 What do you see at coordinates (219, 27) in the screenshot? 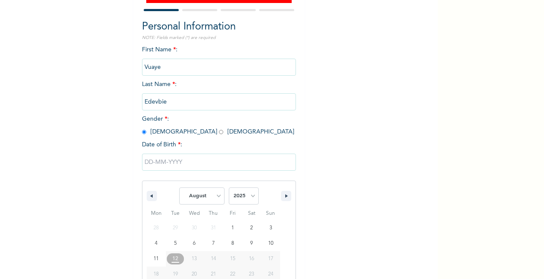
I see `h2: Personal Information` at bounding box center [219, 27].